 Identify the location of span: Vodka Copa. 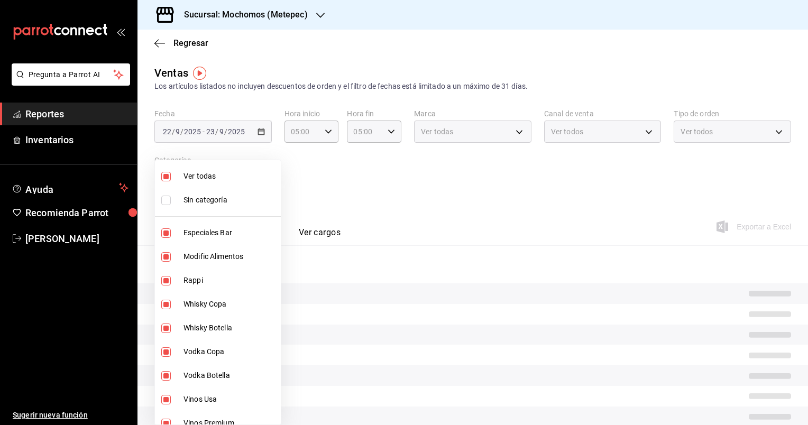
(230, 352).